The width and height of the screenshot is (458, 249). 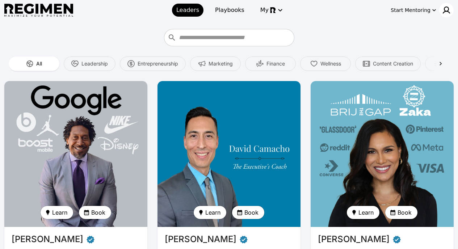 I want to click on div: Start Mentoring, so click(x=411, y=10).